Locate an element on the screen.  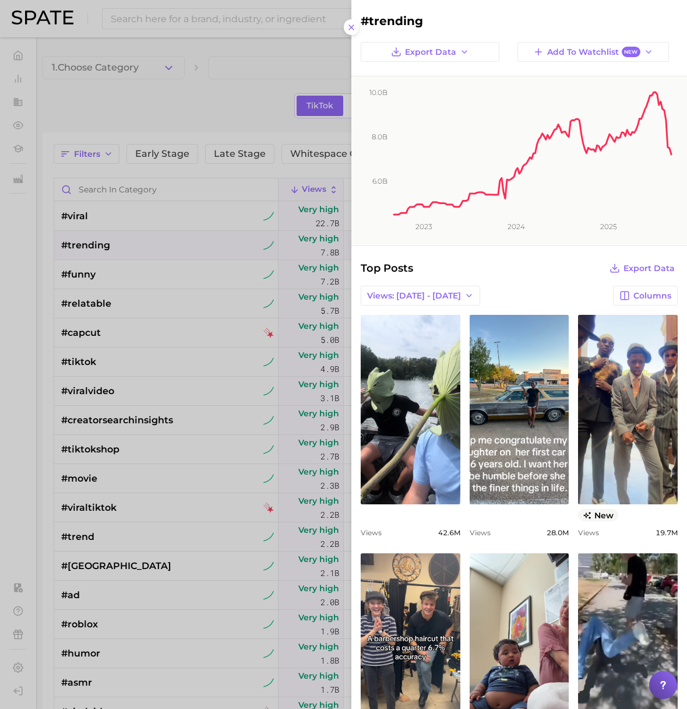
span: Columns is located at coordinates (652, 295).